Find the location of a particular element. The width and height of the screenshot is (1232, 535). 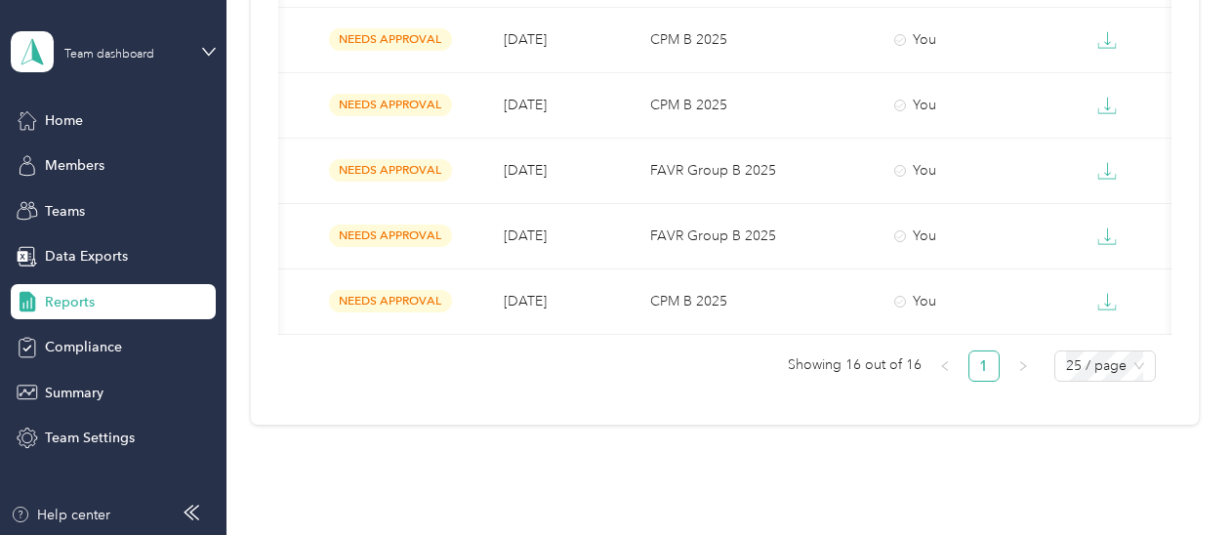

span: Data Exports is located at coordinates (86, 256).